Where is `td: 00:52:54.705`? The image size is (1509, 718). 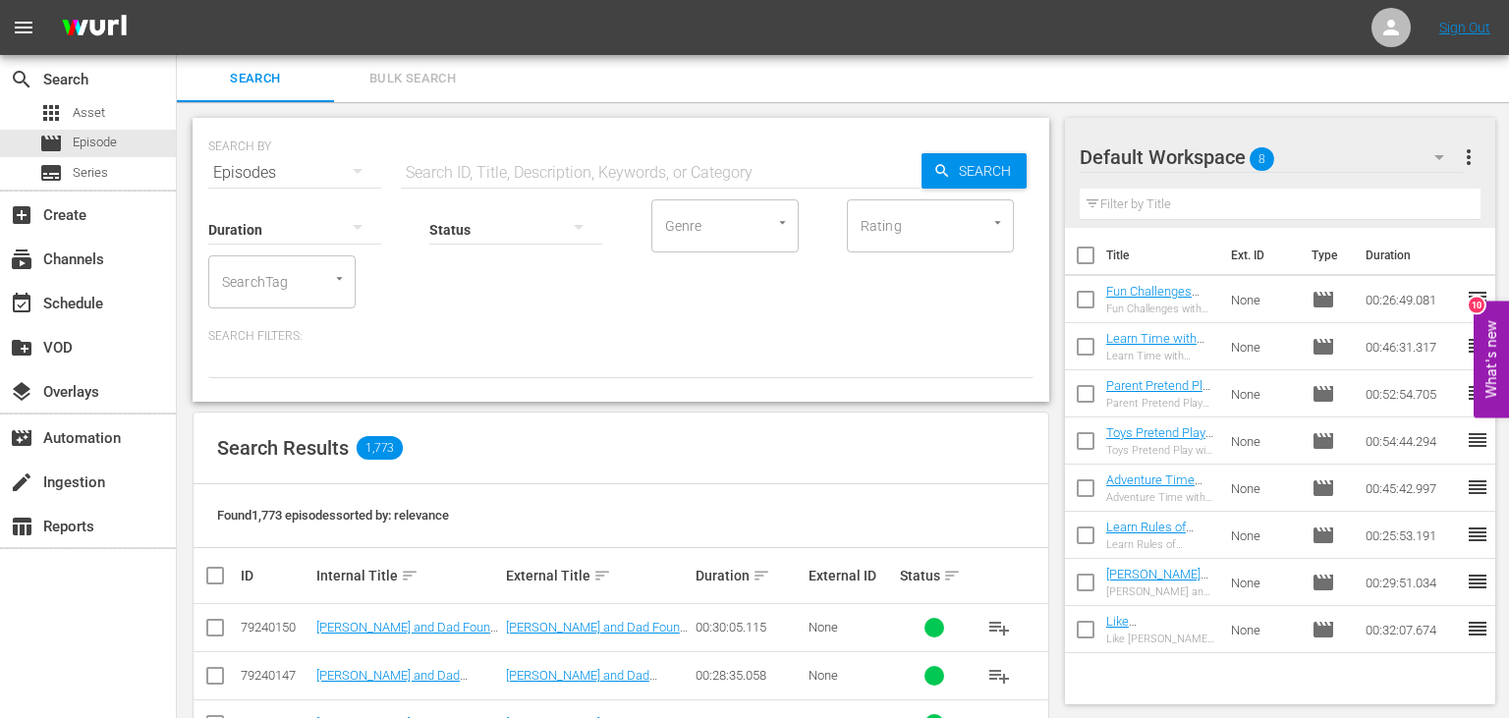
td: 00:52:54.705 is located at coordinates (1412, 394).